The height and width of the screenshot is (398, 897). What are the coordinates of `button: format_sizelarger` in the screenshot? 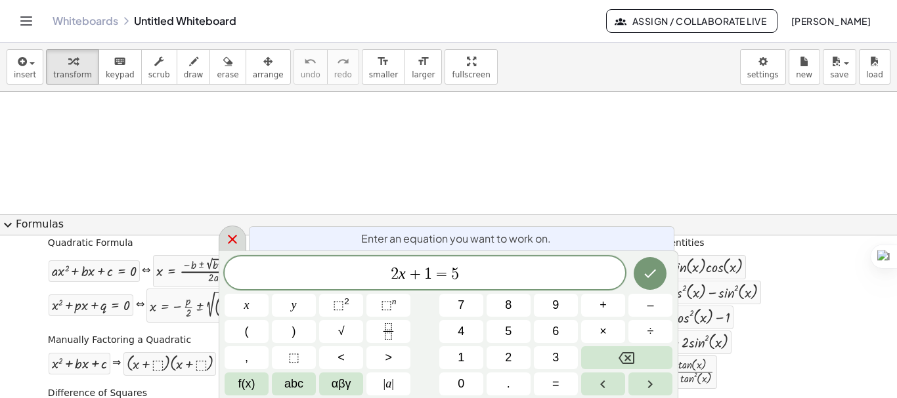 It's located at (423, 67).